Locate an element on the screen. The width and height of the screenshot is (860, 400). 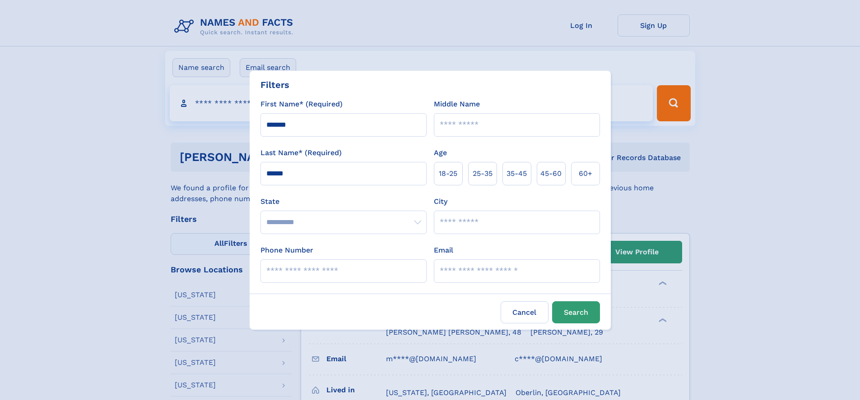
span: 25‑35 is located at coordinates (482, 174).